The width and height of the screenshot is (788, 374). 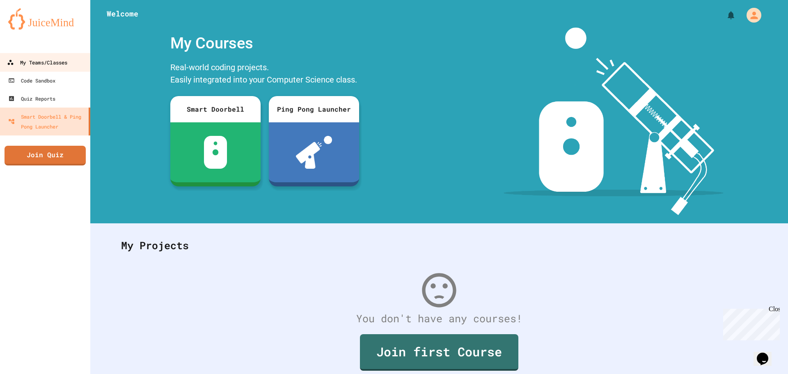 What do you see at coordinates (45, 19) in the screenshot?
I see `img: logo-orange.svg` at bounding box center [45, 19].